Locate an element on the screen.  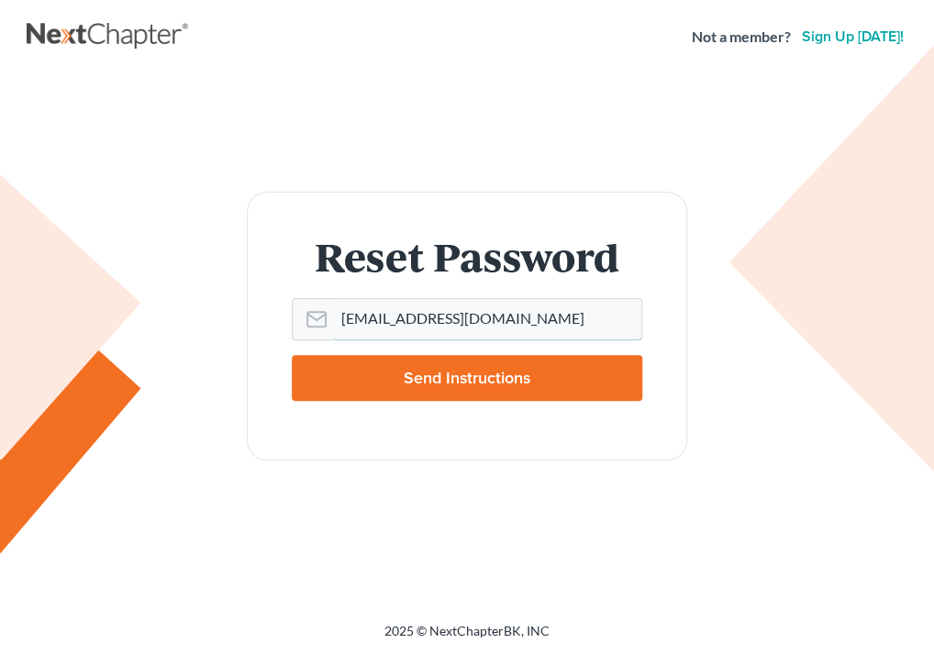
input: Email Address is located at coordinates (487, 319).